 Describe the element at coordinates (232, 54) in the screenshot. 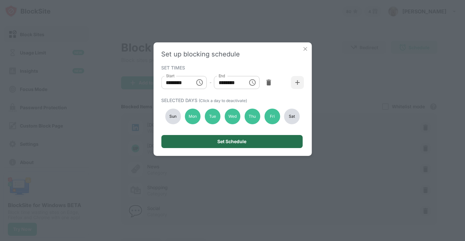

I see `div: Set up blocking schedule` at that location.